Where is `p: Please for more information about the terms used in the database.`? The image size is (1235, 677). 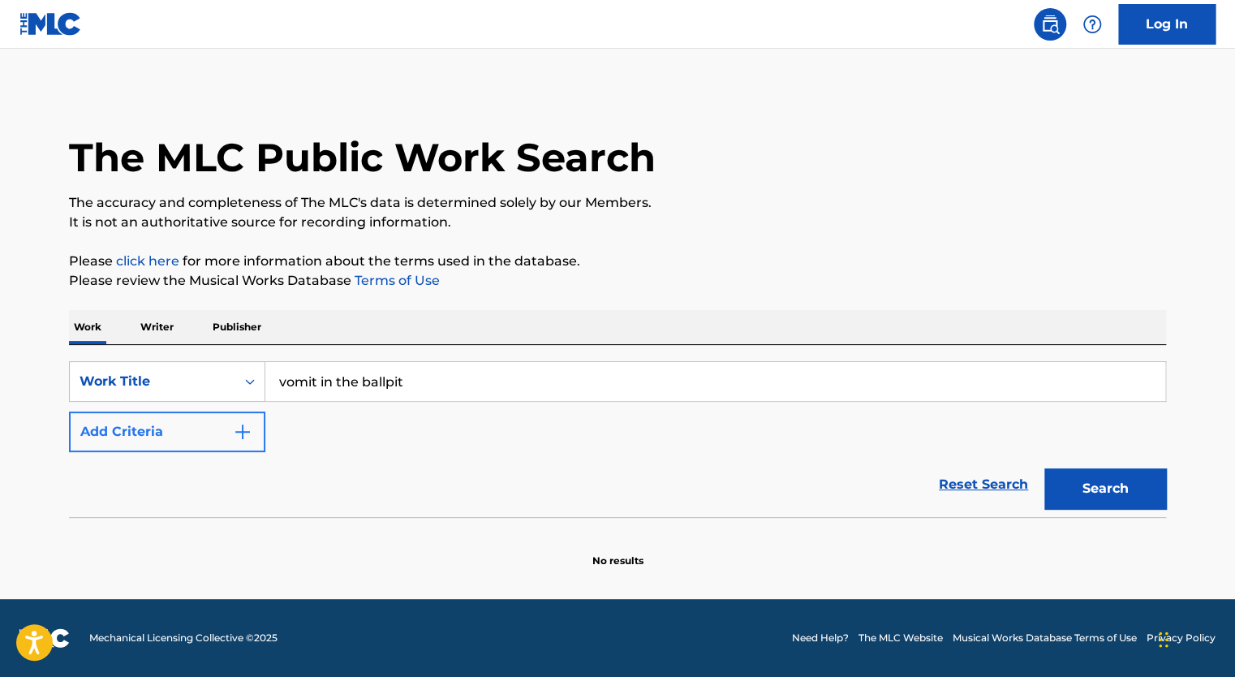 p: Please for more information about the terms used in the database. is located at coordinates (617, 261).